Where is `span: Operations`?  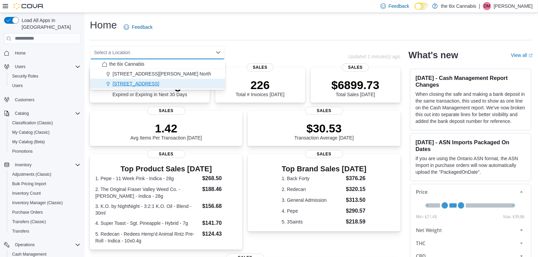 span: Operations is located at coordinates (46, 244).